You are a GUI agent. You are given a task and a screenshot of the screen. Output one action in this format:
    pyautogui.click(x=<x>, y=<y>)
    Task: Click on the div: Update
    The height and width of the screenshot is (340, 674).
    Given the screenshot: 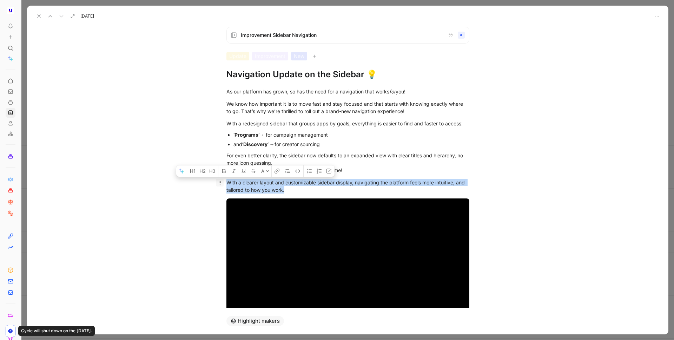 What is the action you would take?
    pyautogui.click(x=238, y=56)
    